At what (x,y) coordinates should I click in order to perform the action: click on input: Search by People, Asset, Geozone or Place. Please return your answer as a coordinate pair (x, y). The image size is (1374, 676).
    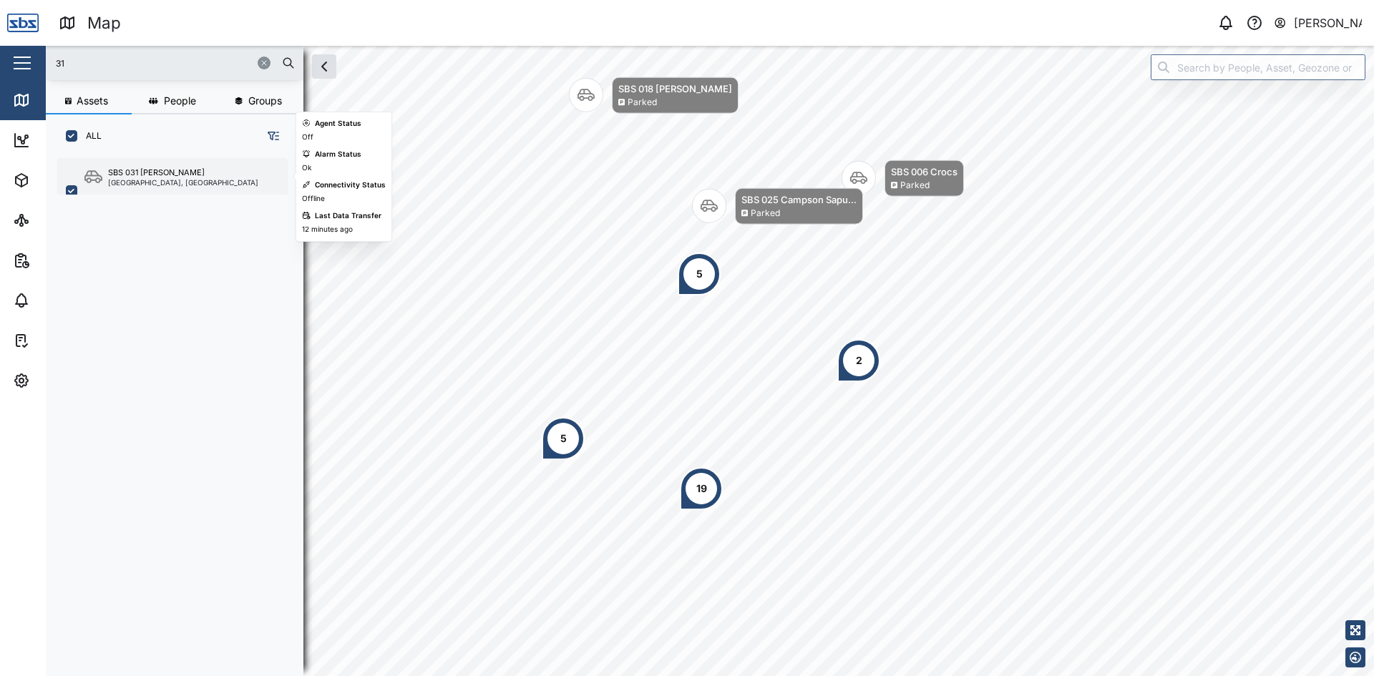
    Looking at the image, I should click on (1258, 67).